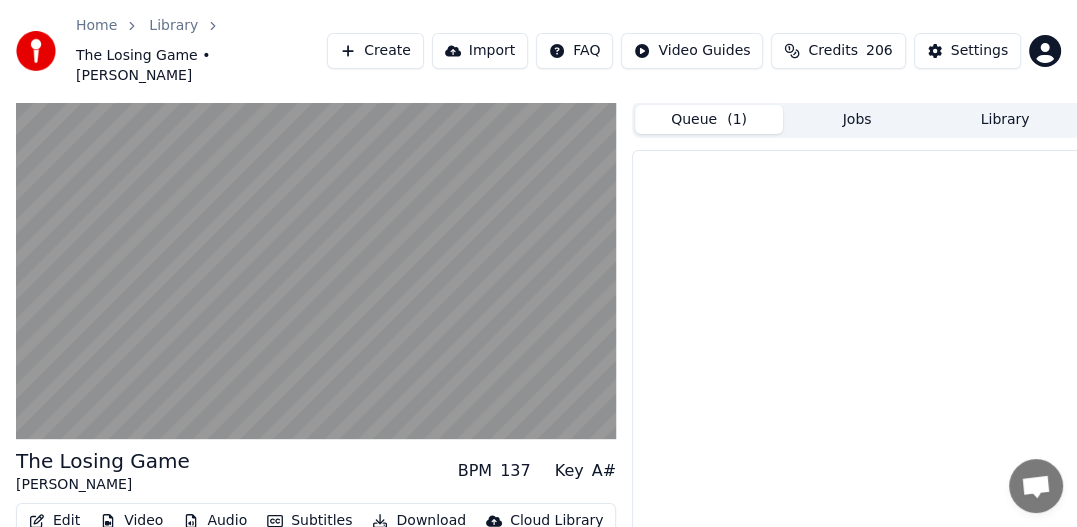 The height and width of the screenshot is (527, 1077). Describe the element at coordinates (857, 119) in the screenshot. I see `button: Jobs` at that location.